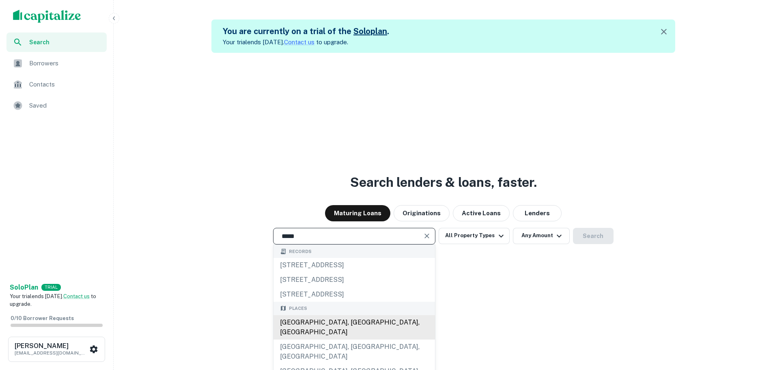 This screenshot has height=370, width=773. I want to click on a: Saved, so click(56, 105).